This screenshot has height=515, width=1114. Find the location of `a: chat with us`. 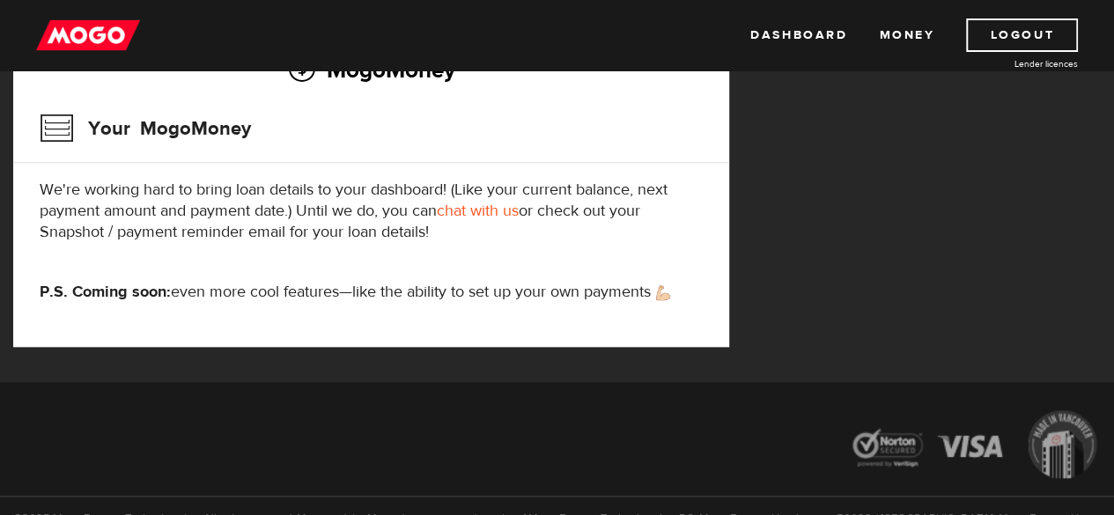

a: chat with us is located at coordinates (477, 211).